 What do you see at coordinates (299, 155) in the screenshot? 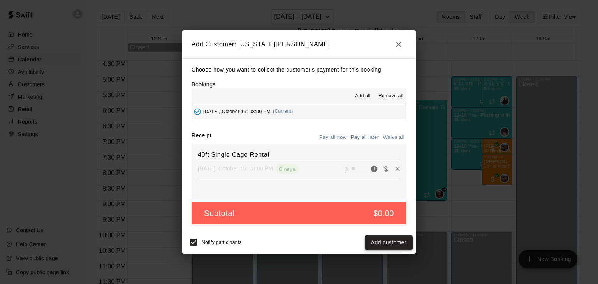
I see `h6: 40ft Single Cage Rental` at bounding box center [299, 155].